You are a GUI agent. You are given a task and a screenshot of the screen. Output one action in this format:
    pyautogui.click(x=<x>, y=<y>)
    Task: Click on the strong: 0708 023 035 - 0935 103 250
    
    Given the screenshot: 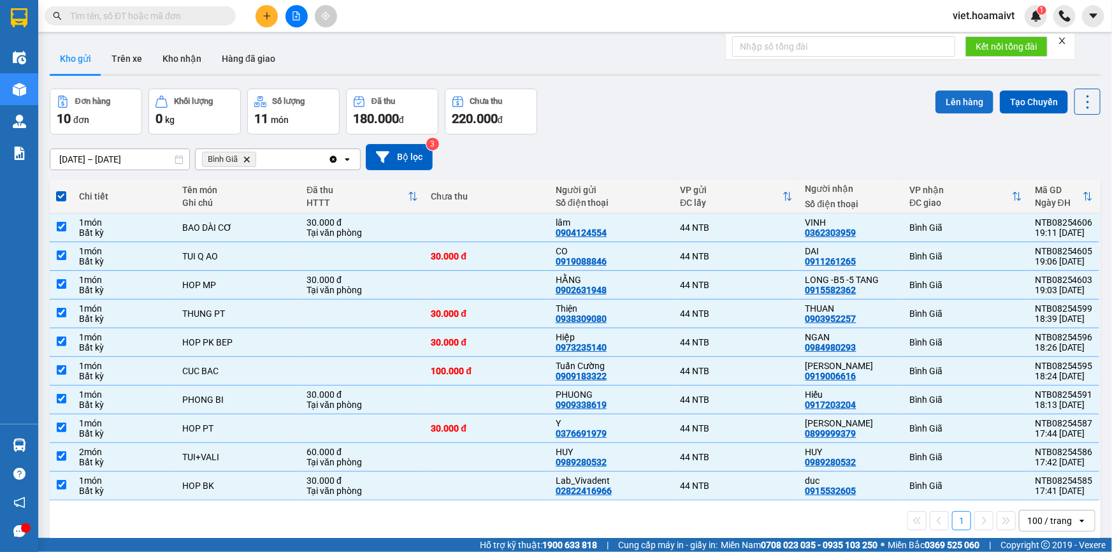 What is the action you would take?
    pyautogui.click(x=819, y=545)
    